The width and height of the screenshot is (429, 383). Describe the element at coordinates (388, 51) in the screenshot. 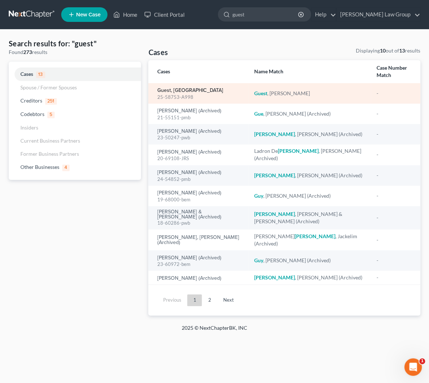

I see `div: Displaying out of results` at that location.